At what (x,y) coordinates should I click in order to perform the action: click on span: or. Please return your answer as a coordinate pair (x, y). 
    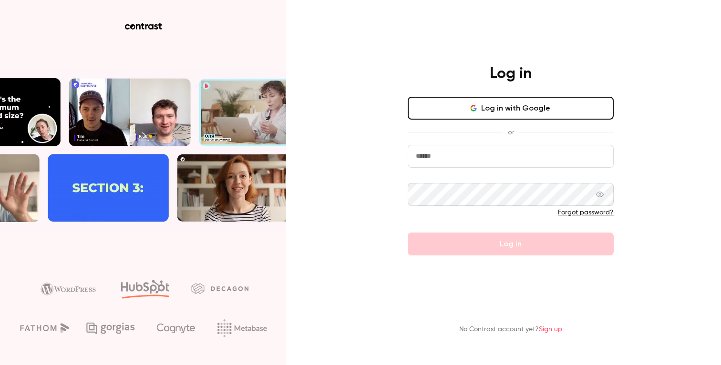
    Looking at the image, I should click on (511, 132).